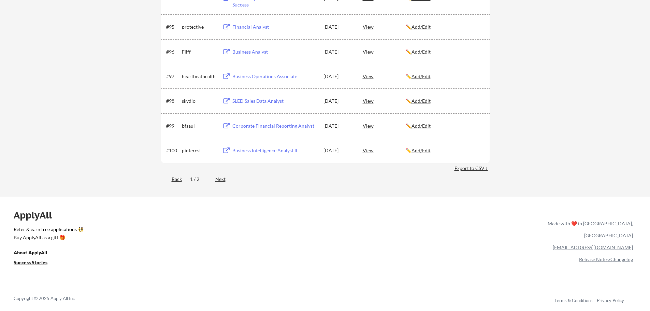 Image resolution: width=650 pixels, height=311 pixels. Describe the element at coordinates (611, 300) in the screenshot. I see `a: Privacy Policy` at that location.